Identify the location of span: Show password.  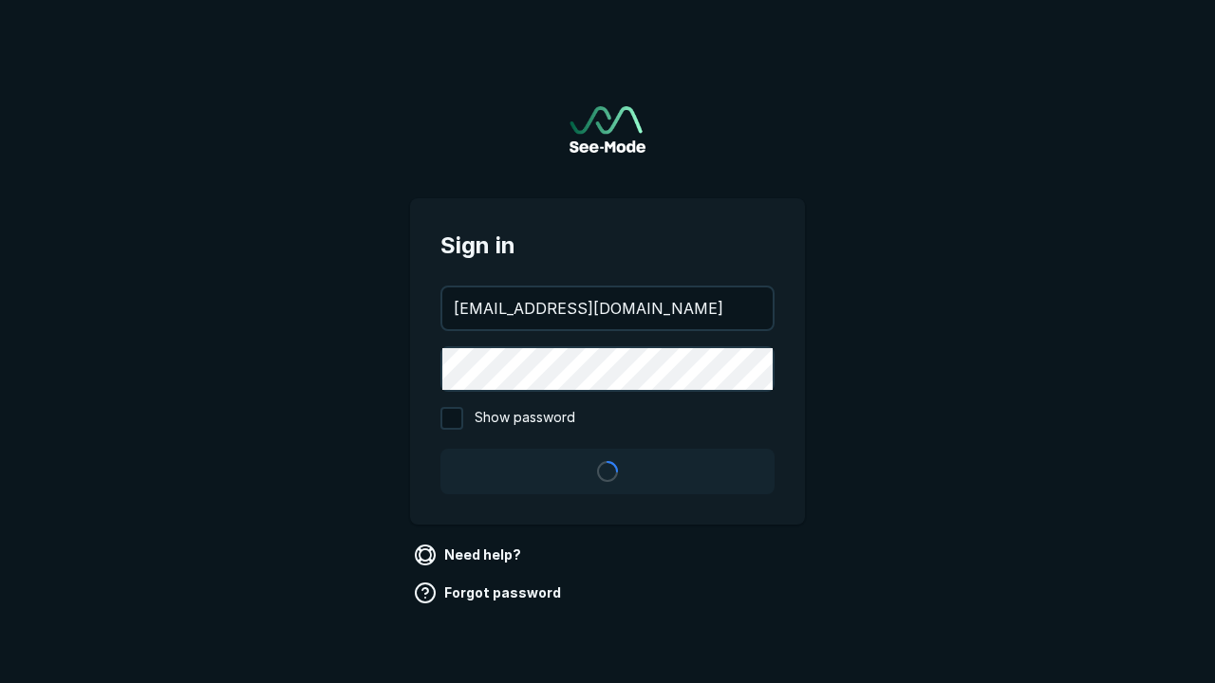
(525, 419).